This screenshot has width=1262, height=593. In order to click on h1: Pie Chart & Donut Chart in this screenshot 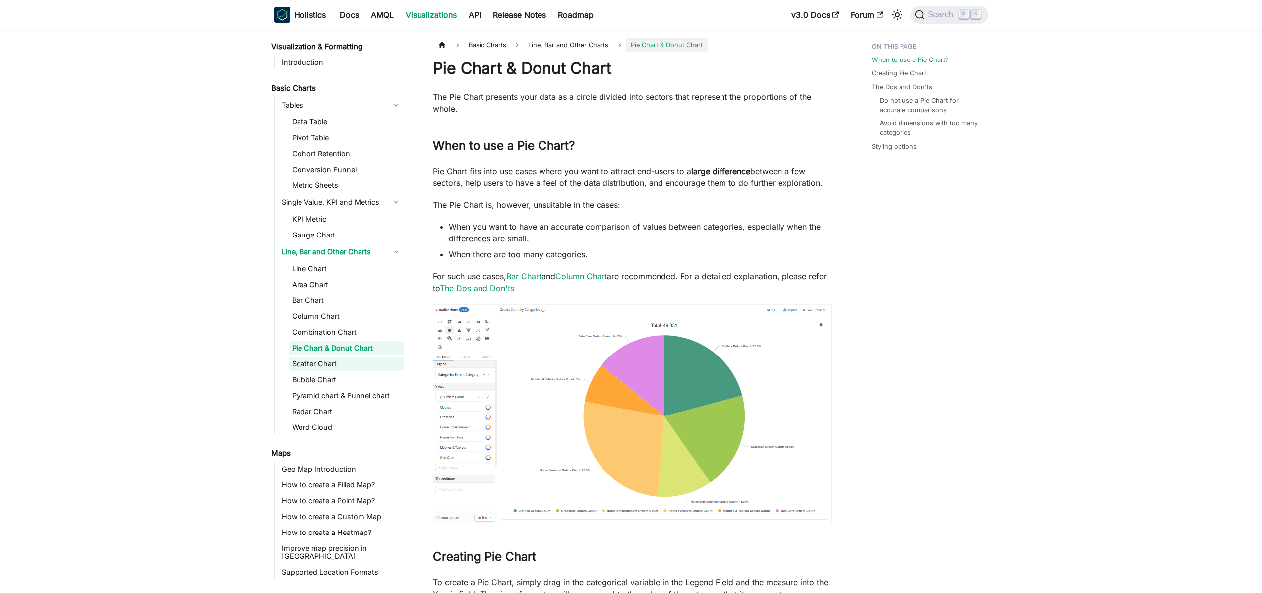, I will do `click(632, 68)`.